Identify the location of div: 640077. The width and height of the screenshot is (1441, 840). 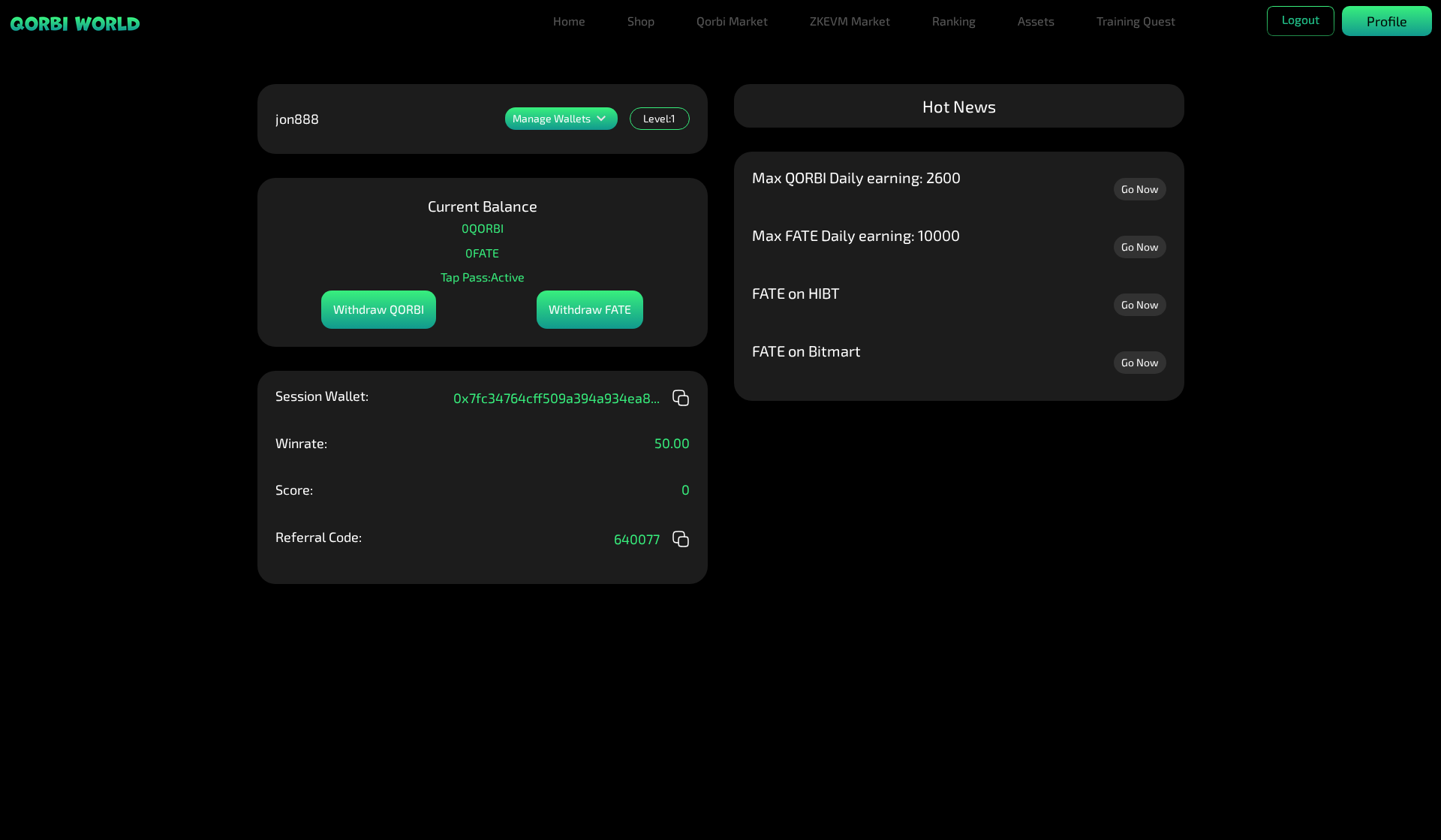
(652, 539).